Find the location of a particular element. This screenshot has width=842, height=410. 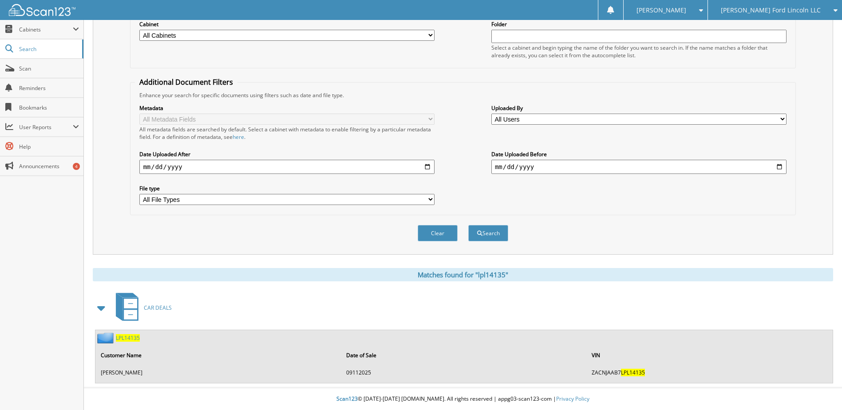

button: Search is located at coordinates (488, 233).